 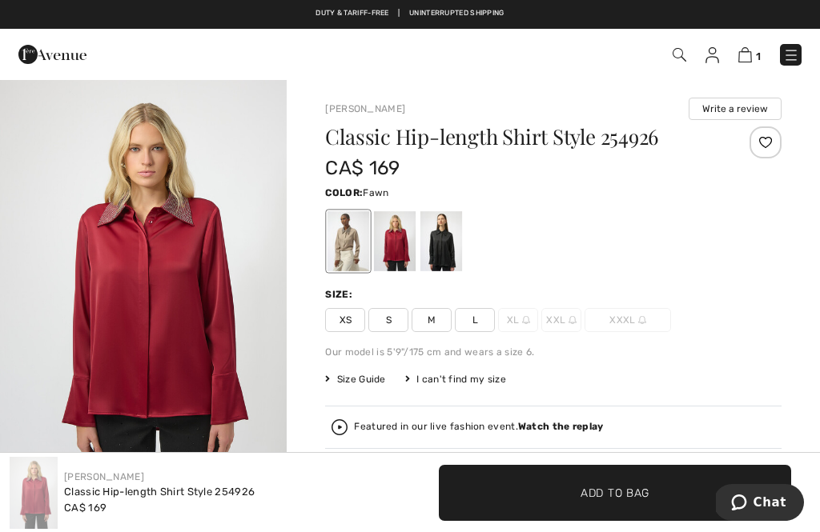 What do you see at coordinates (348, 241) in the screenshot?
I see `div: Fawn` at bounding box center [348, 241].